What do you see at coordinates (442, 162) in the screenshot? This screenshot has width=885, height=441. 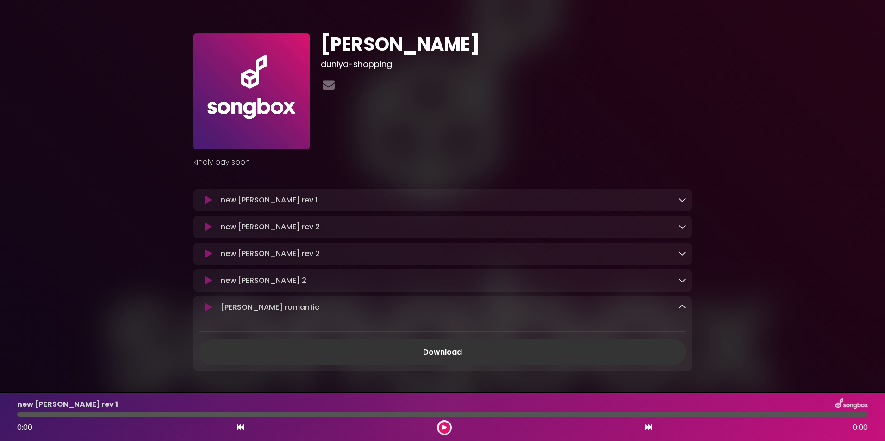 I see `p: kindly pay soon` at bounding box center [442, 162].